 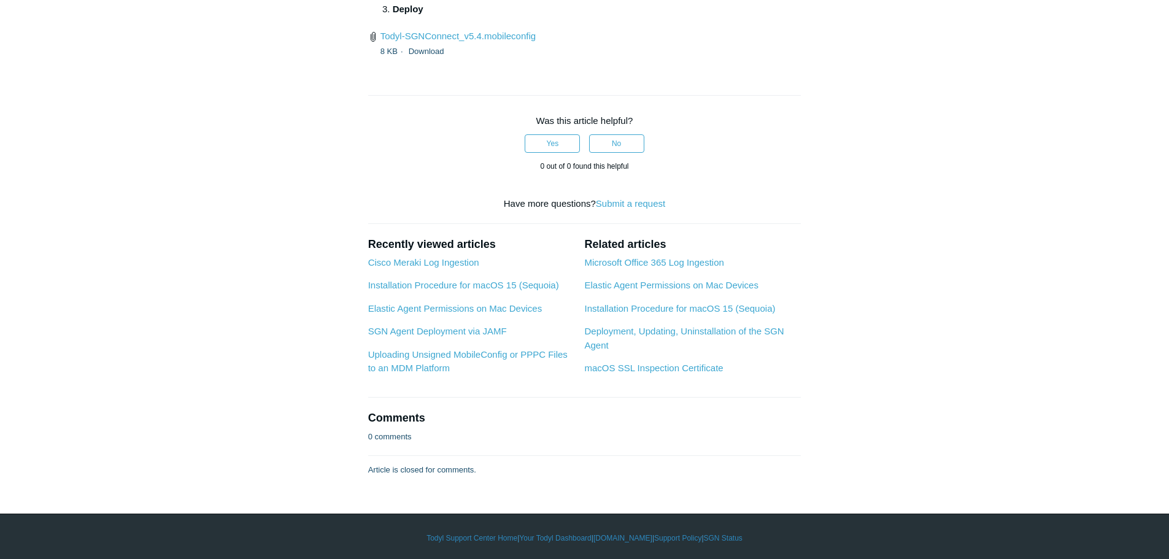 What do you see at coordinates (678, 538) in the screenshot?
I see `a: Support Policy` at bounding box center [678, 538].